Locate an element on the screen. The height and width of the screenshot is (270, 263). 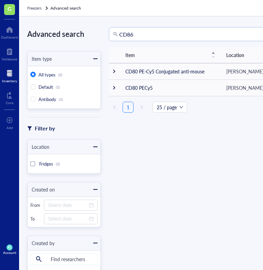
a: Freezers is located at coordinates (38, 8).